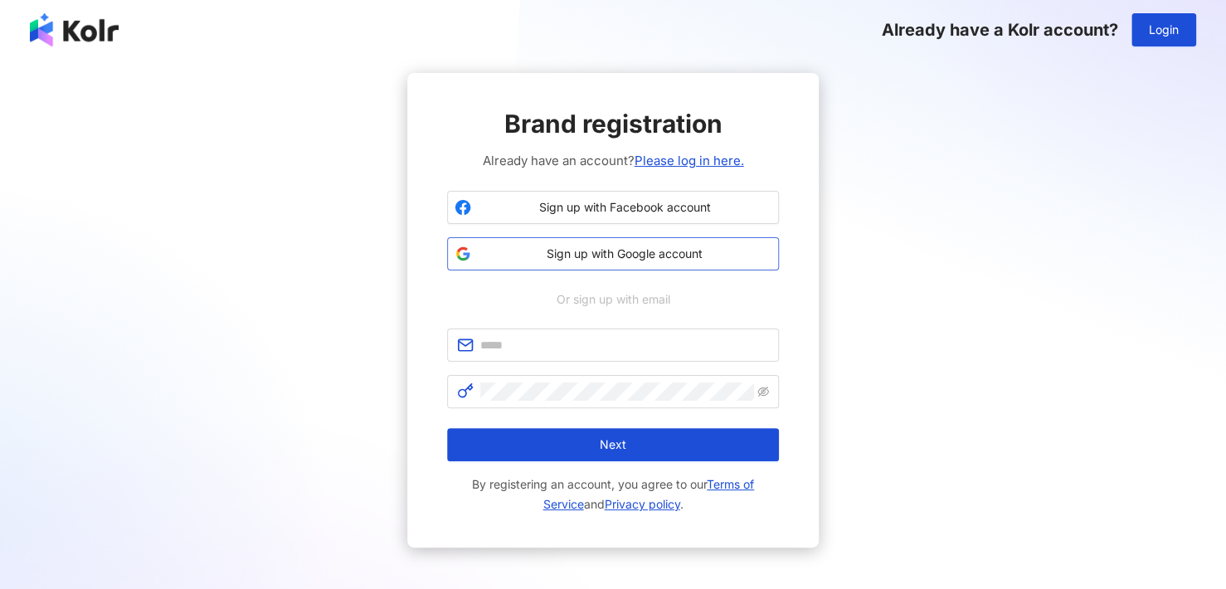 This screenshot has height=589, width=1226. I want to click on span: By registering an account, you agree to our and ., so click(613, 494).